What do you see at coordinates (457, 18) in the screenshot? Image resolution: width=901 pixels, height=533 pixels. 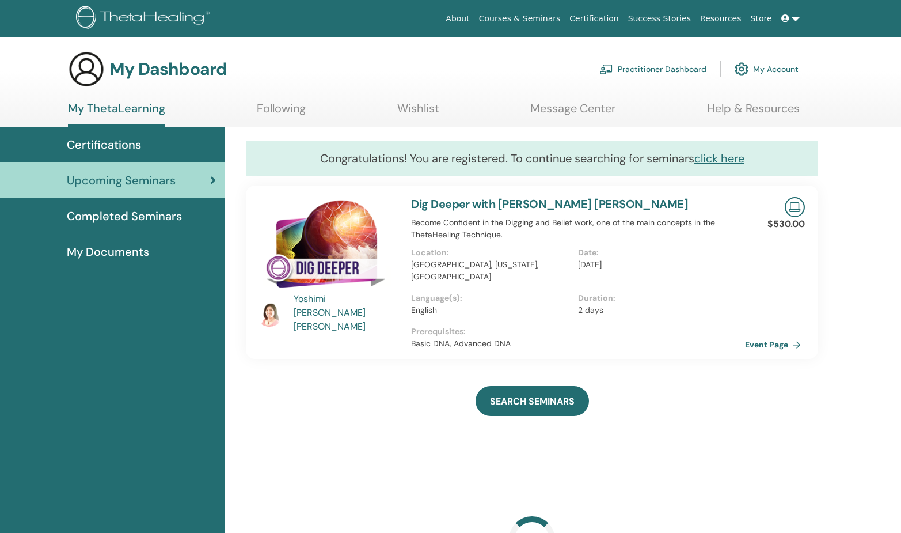 I see `a: About` at bounding box center [457, 18].